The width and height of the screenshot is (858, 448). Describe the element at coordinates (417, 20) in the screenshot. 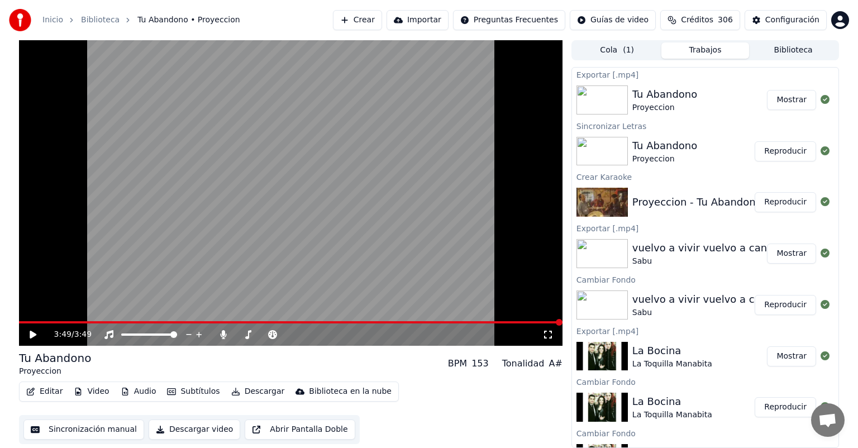

I see `button: Importar` at that location.